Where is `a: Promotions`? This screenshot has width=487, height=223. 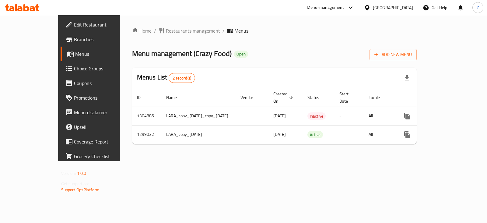 a: Promotions is located at coordinates (100, 98).